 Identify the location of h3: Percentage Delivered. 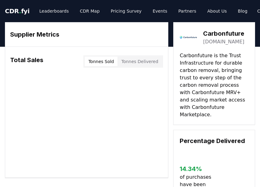
(214, 141).